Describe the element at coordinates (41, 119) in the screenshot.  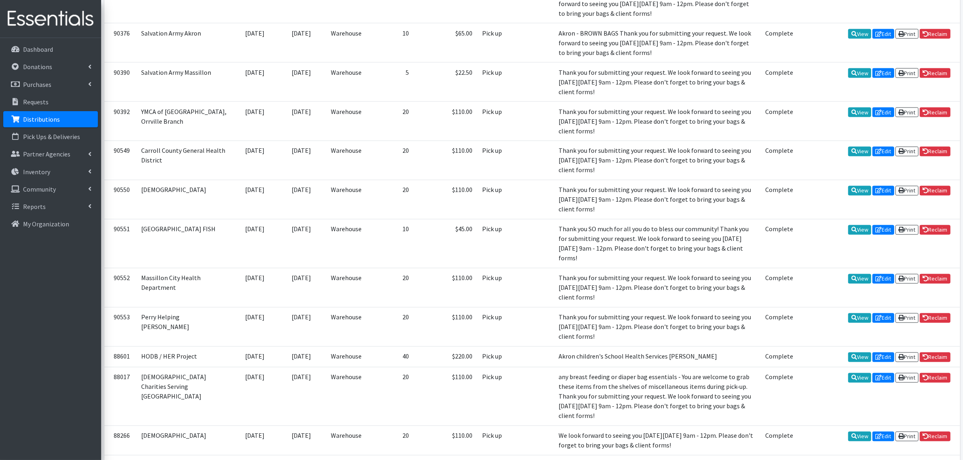
I see `p: Distributions` at that location.